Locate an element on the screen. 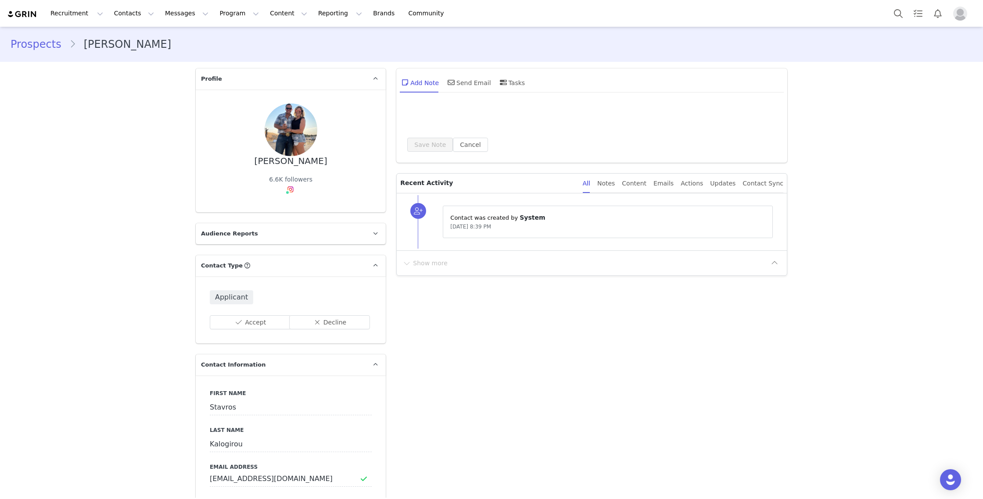  button: Recruitment is located at coordinates (77, 13).